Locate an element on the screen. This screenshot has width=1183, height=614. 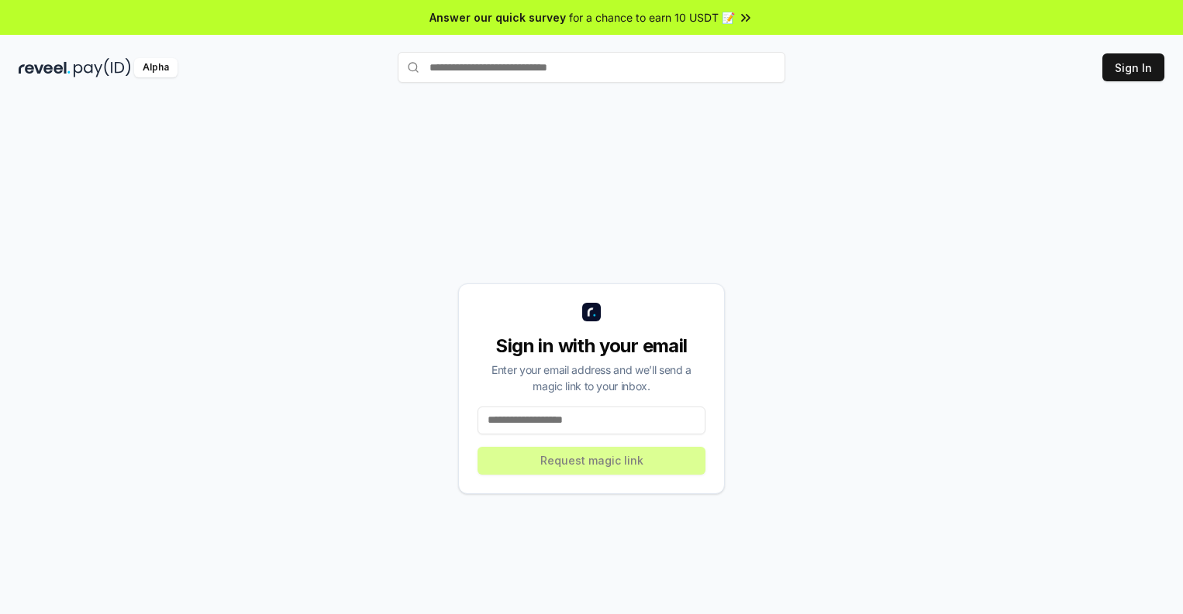
button: Sign In is located at coordinates (1133, 67).